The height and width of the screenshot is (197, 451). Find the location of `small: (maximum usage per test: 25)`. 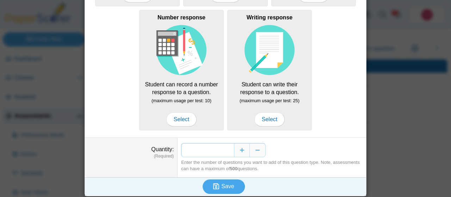

small: (maximum usage per test: 25) is located at coordinates (269, 100).